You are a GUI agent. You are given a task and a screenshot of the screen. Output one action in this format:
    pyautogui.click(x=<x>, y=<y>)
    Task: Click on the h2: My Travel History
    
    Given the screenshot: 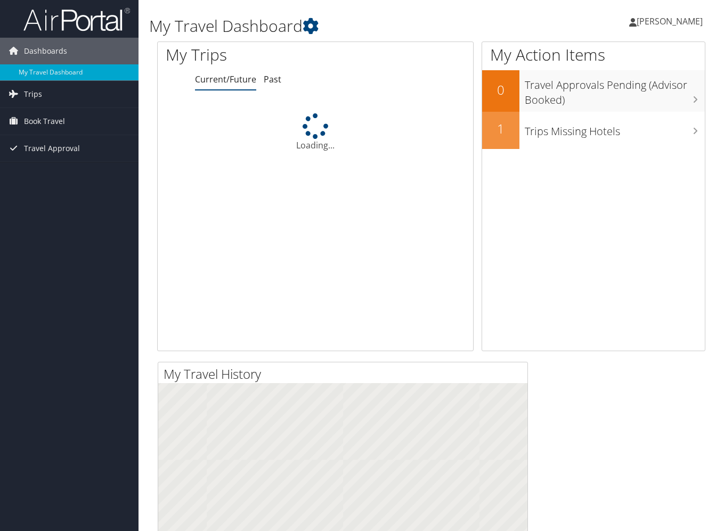 What is the action you would take?
    pyautogui.click(x=345, y=374)
    